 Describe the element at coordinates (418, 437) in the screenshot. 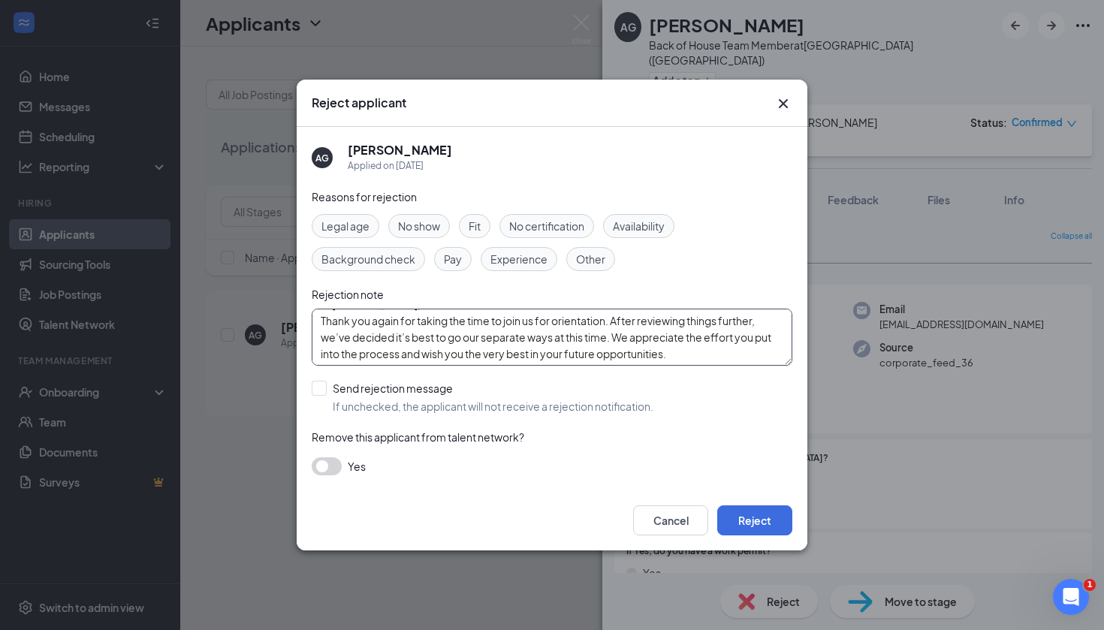

I see `span: Remove this applicant from talent network?` at that location.